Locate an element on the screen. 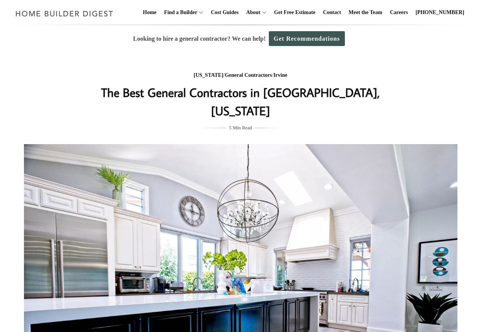 The image size is (481, 332). a: Cost Guides is located at coordinates (225, 13).